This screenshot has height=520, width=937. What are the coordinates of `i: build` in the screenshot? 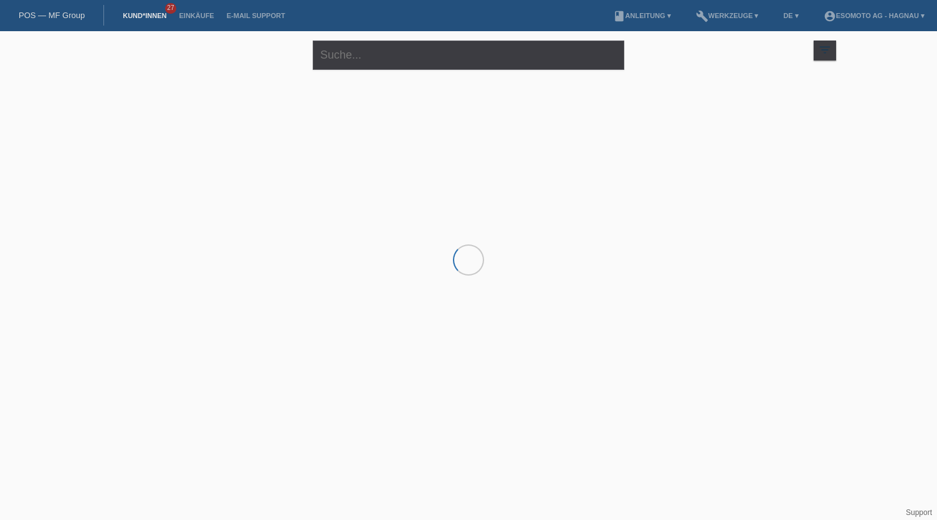 It's located at (702, 16).